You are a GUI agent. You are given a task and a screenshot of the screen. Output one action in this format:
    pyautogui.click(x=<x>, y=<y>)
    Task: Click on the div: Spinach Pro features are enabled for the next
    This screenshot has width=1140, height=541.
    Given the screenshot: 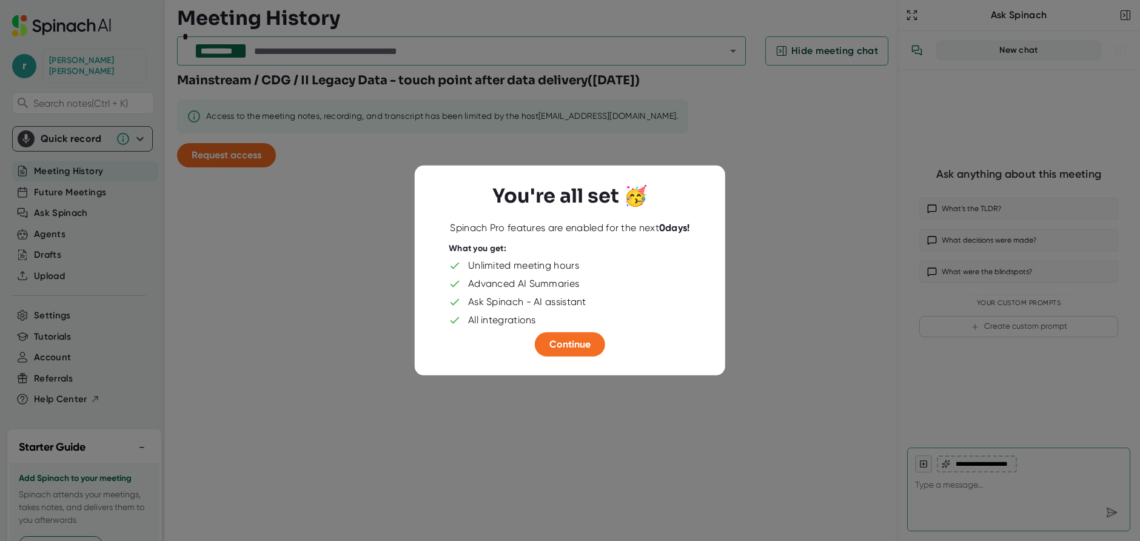 What is the action you would take?
    pyautogui.click(x=569, y=227)
    